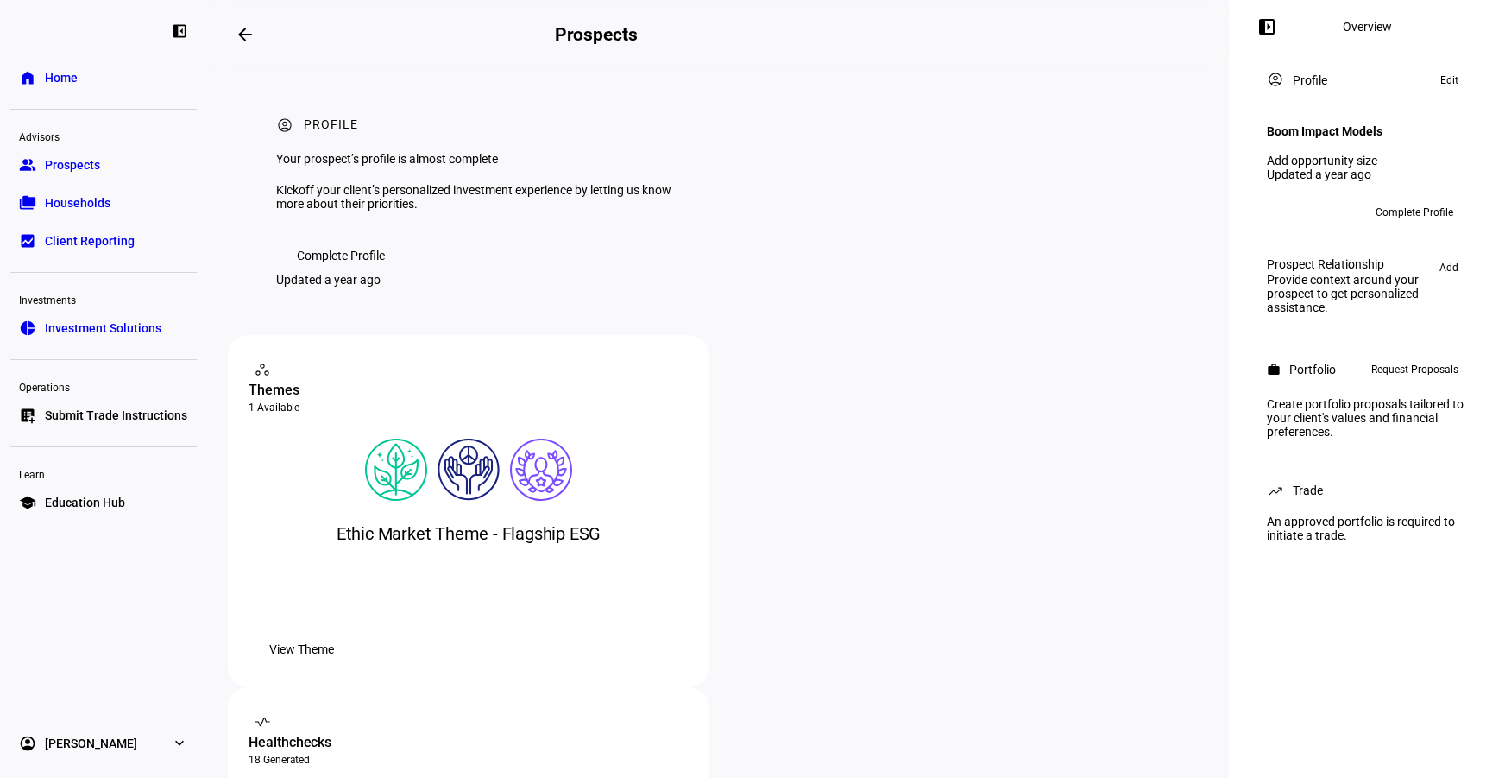  Describe the element at coordinates (104, 473) in the screenshot. I see `div: Learn` at that location.